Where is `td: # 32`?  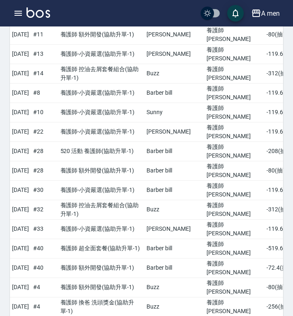
td: # 32 is located at coordinates (45, 209).